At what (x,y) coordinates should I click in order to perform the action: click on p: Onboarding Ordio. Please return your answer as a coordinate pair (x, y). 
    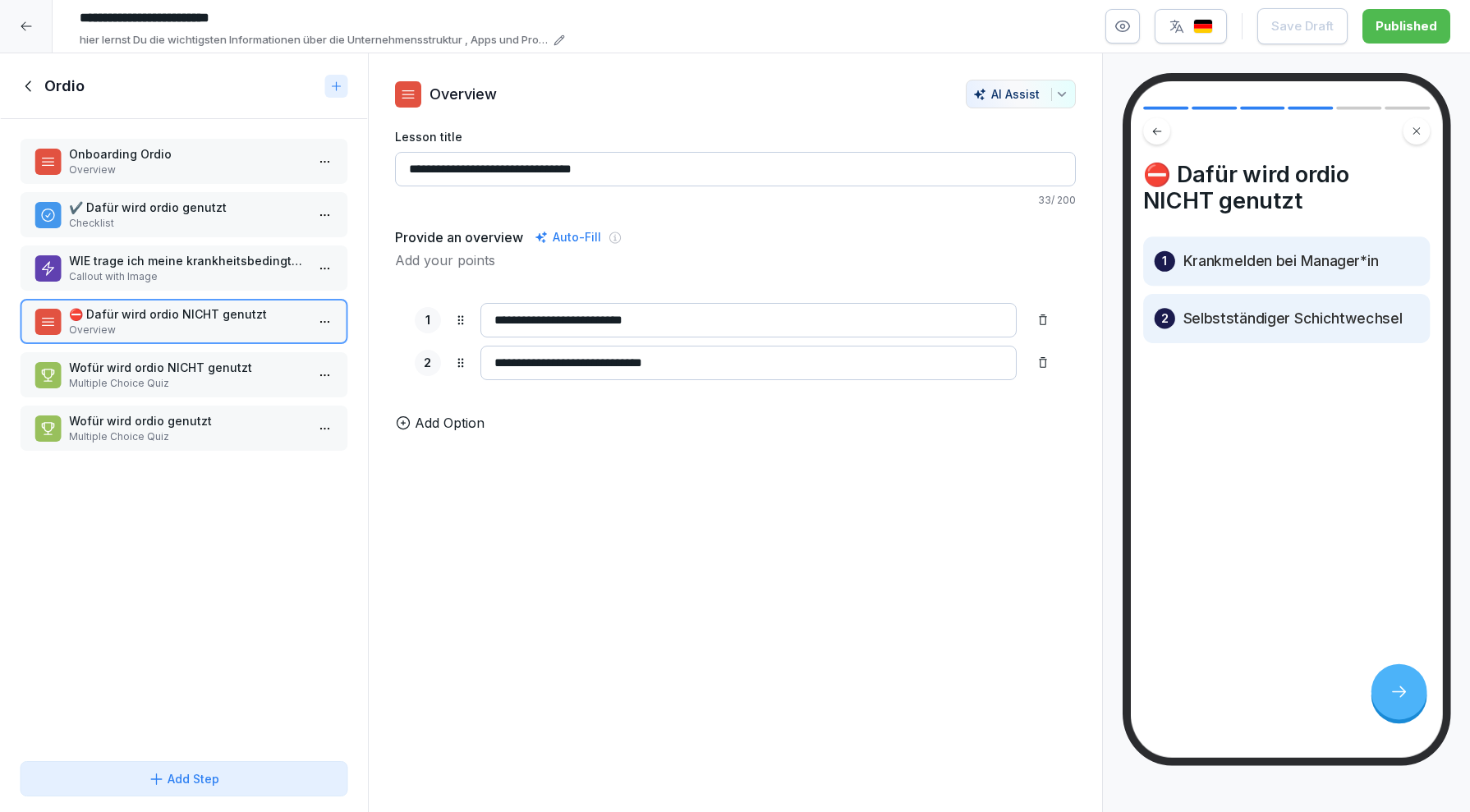
    Looking at the image, I should click on (188, 154).